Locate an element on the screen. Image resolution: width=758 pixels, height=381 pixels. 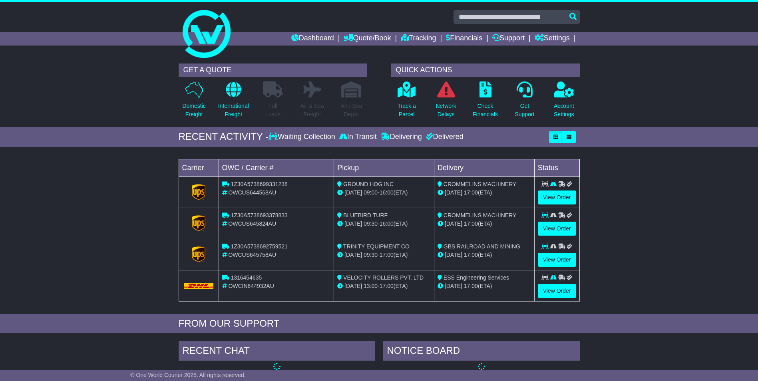
span: 1Z30A5738699331238 is located at coordinates (259, 184).